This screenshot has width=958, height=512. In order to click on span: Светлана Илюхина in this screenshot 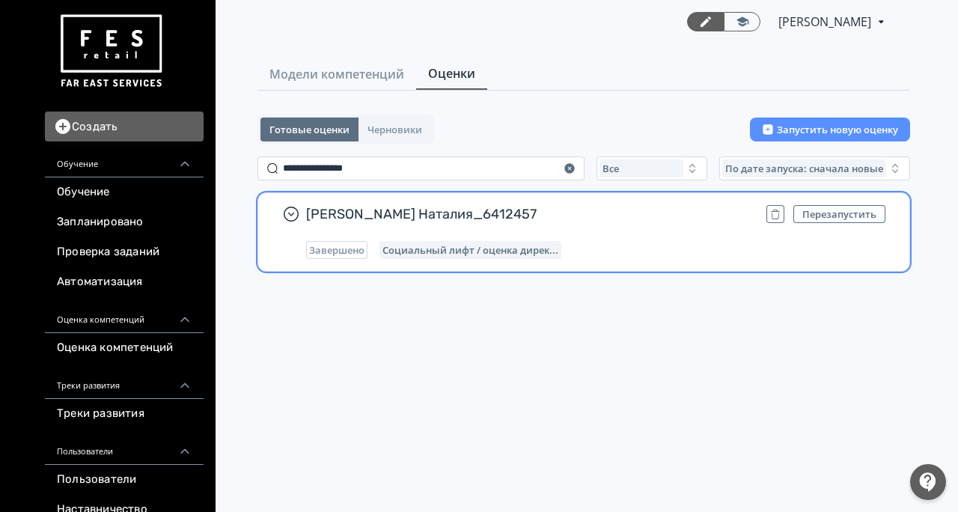, I will do `click(826, 22)`.